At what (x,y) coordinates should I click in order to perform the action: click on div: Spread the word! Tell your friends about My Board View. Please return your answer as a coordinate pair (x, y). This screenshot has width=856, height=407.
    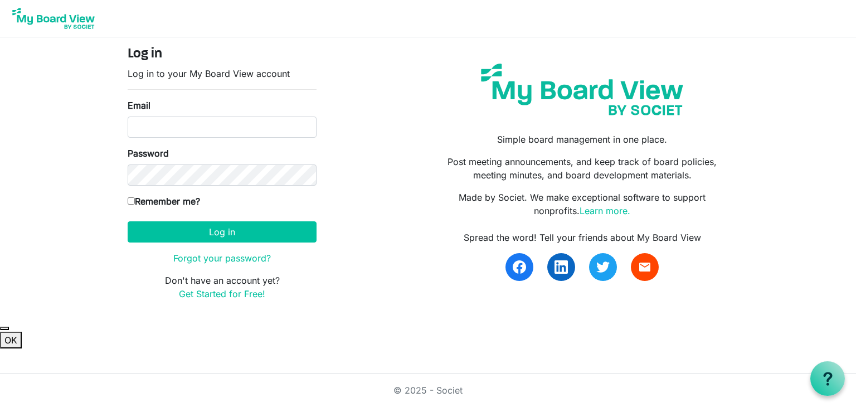
    Looking at the image, I should click on (582, 237).